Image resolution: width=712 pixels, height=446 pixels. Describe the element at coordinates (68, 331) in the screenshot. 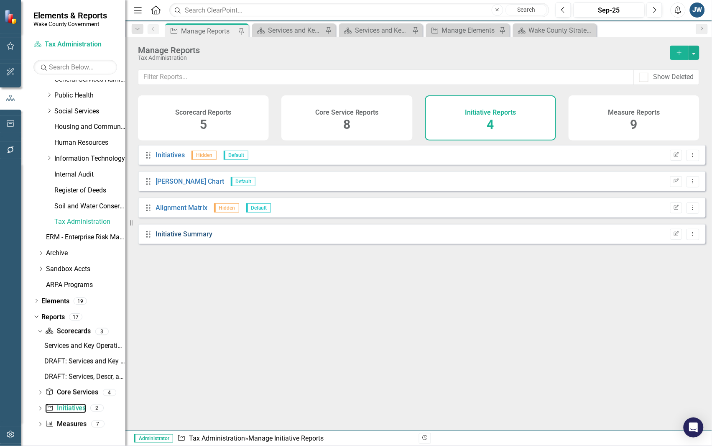

I see `a: Scorecards` at that location.